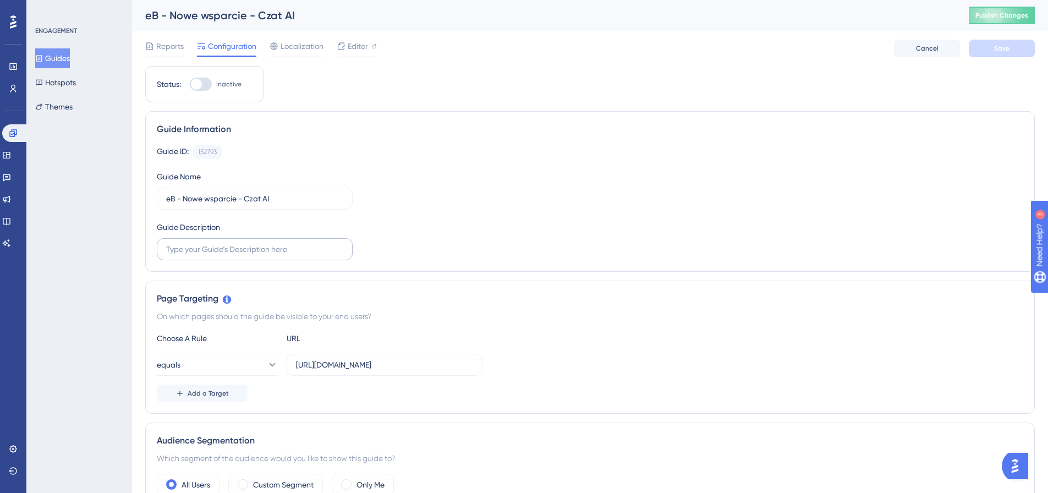 The width and height of the screenshot is (1048, 493). What do you see at coordinates (347, 338) in the screenshot?
I see `div: URL` at bounding box center [347, 338].